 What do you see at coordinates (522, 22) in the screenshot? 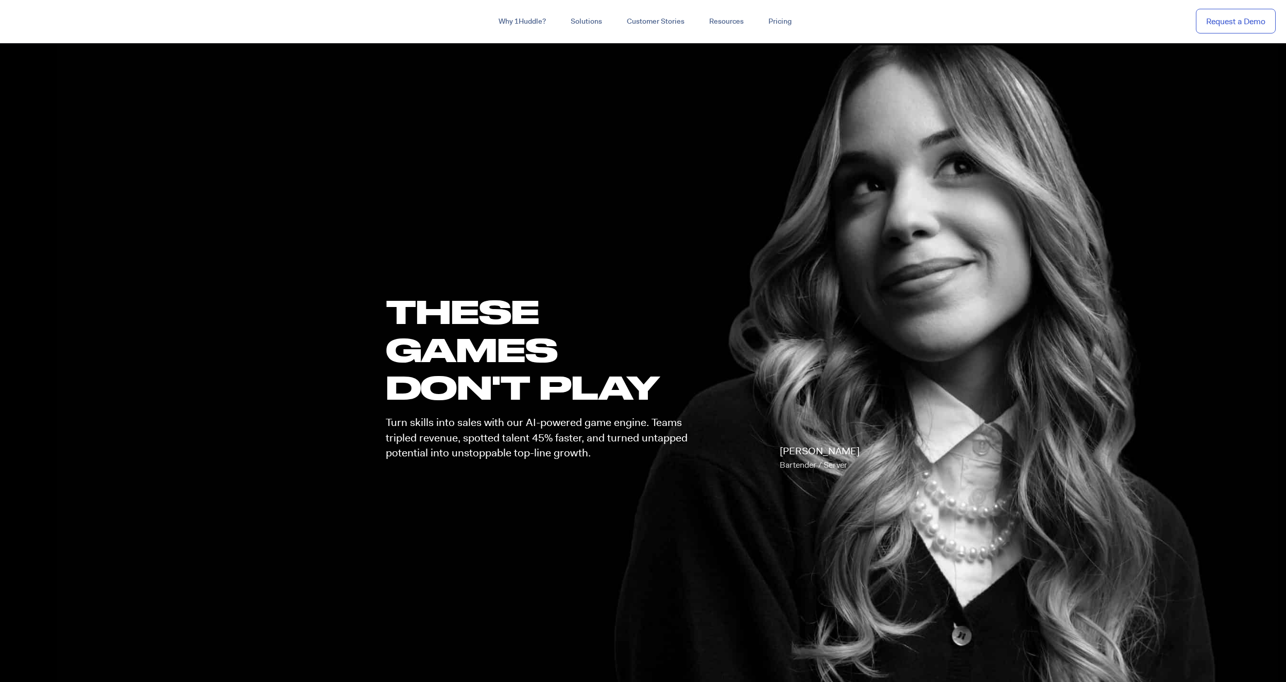
I see `a: Why 1Huddle?` at bounding box center [522, 22].